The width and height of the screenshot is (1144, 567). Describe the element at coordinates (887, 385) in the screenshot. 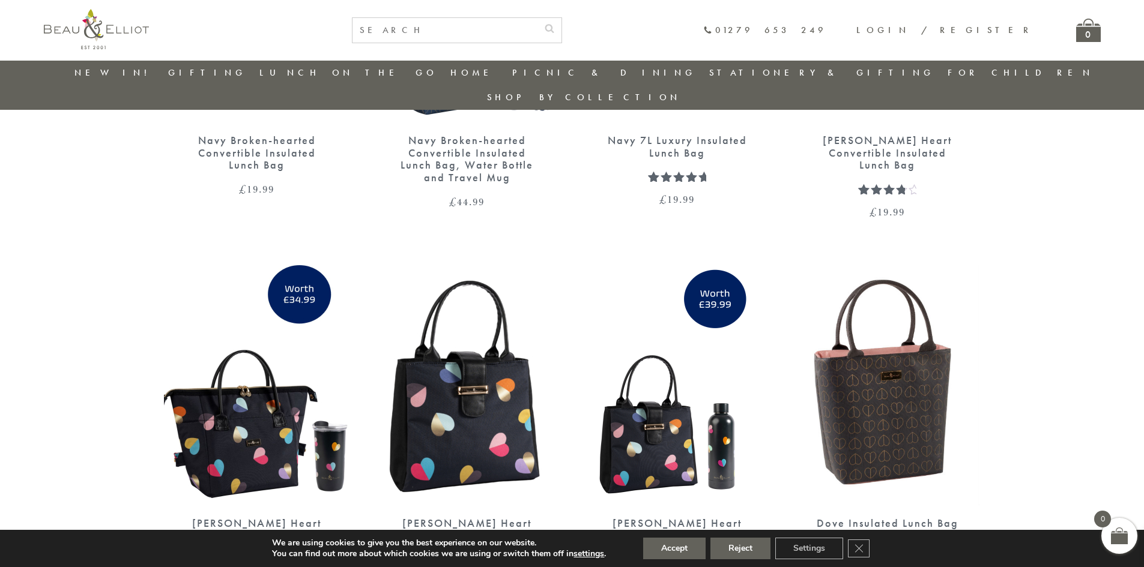

I see `img: Dove Insulated Lunch Bag` at that location.